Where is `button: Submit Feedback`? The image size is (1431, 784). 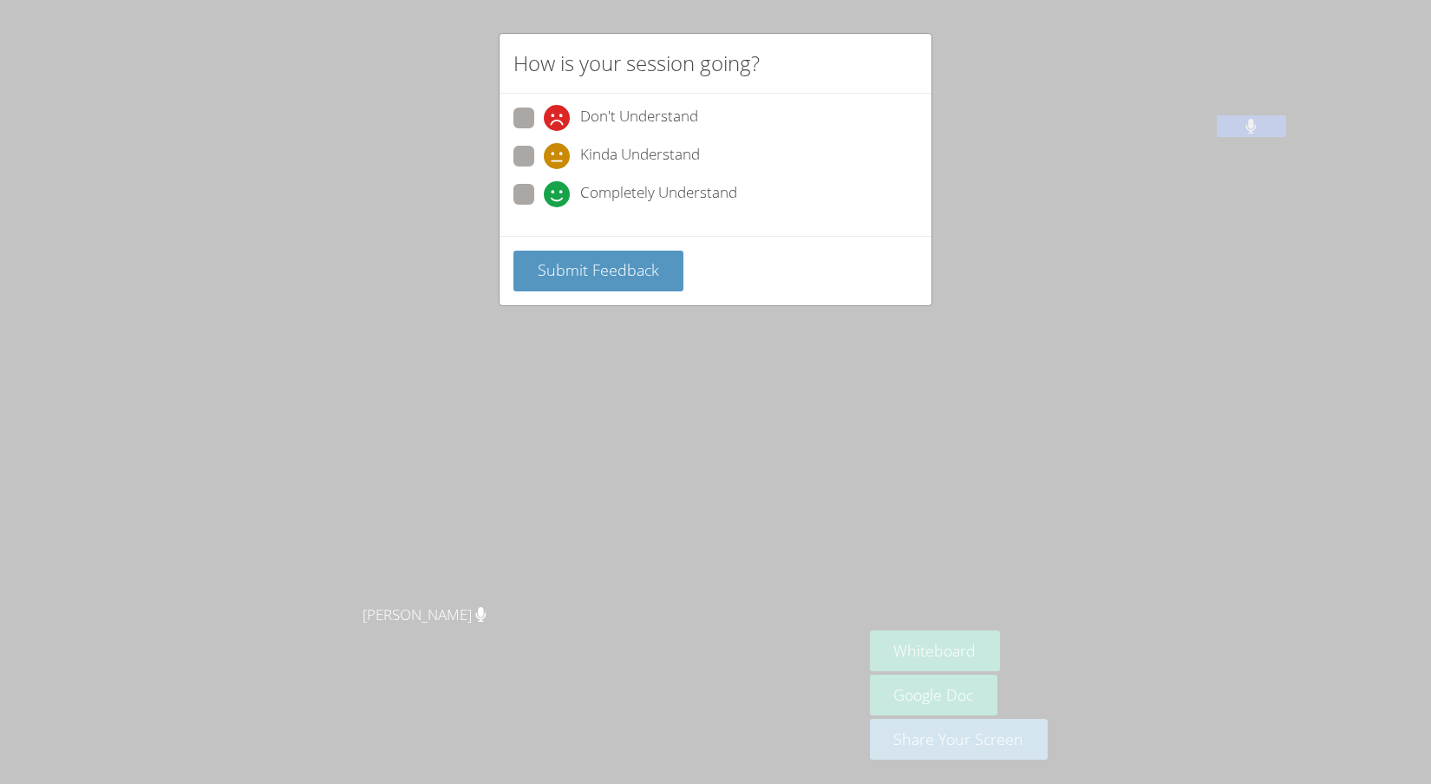 button: Submit Feedback is located at coordinates (598, 271).